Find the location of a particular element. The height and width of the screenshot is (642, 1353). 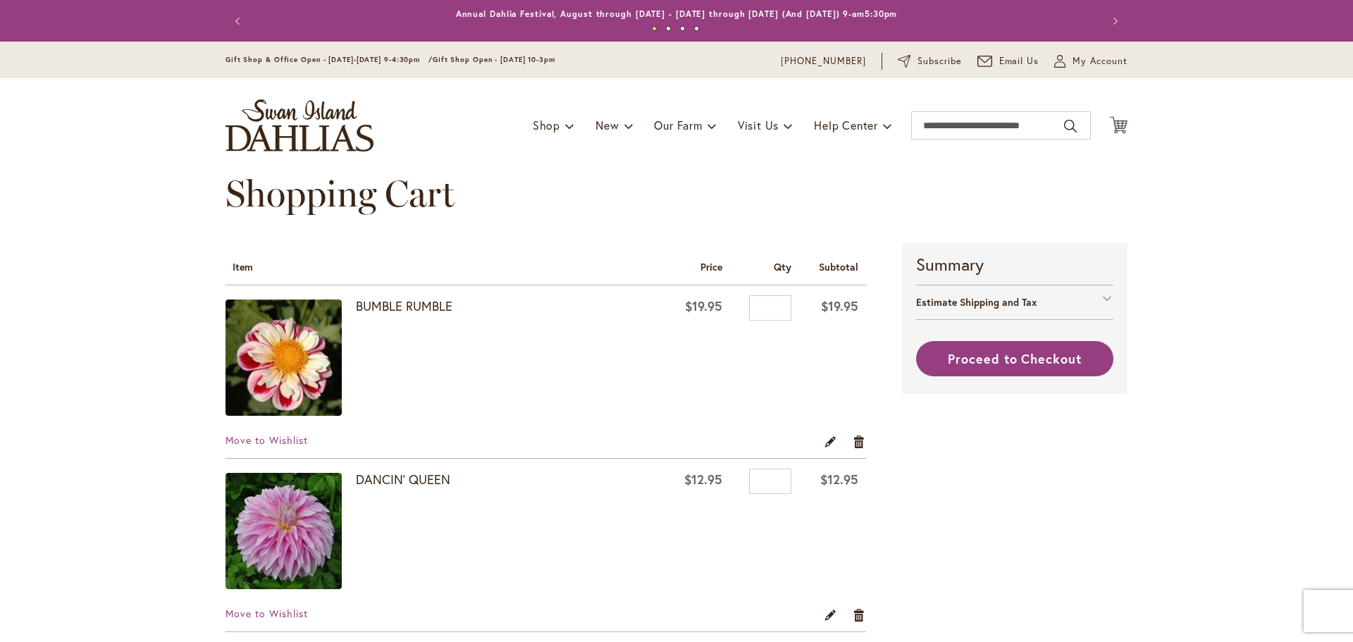

button: 1 of 4 is located at coordinates (654, 28).